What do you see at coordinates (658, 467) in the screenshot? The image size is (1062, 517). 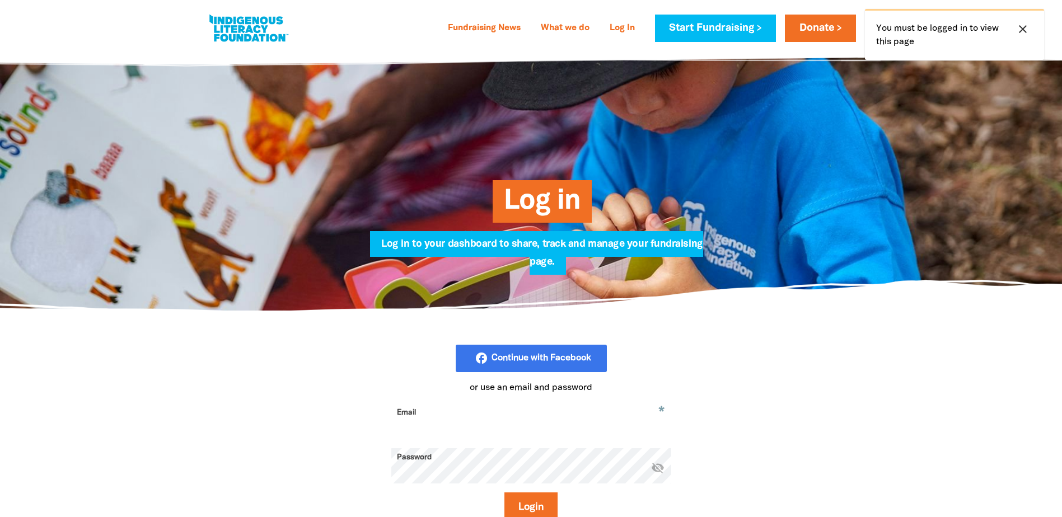 I see `i: Hide password` at bounding box center [658, 467].